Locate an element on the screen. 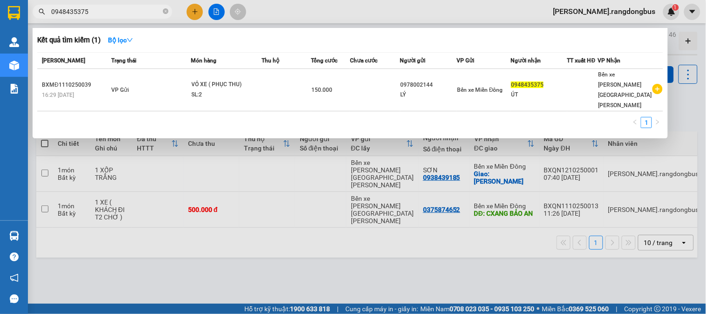  h3: Kết quả tìm kiếm ( 1 ) is located at coordinates (69, 40).